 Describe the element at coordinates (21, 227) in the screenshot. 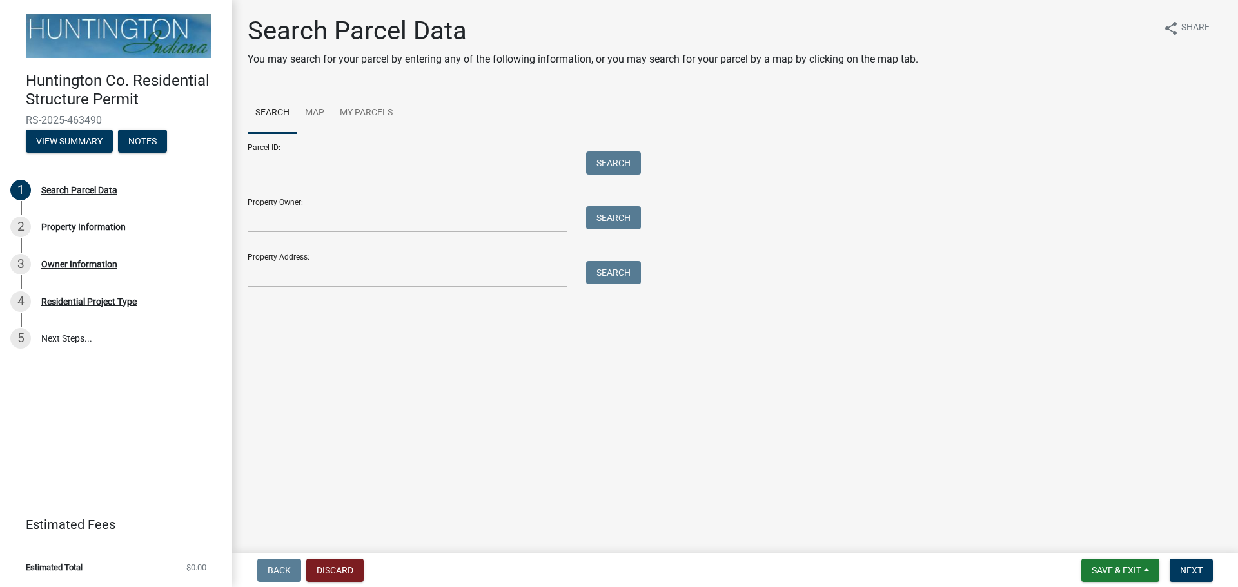

I see `div: 2` at that location.